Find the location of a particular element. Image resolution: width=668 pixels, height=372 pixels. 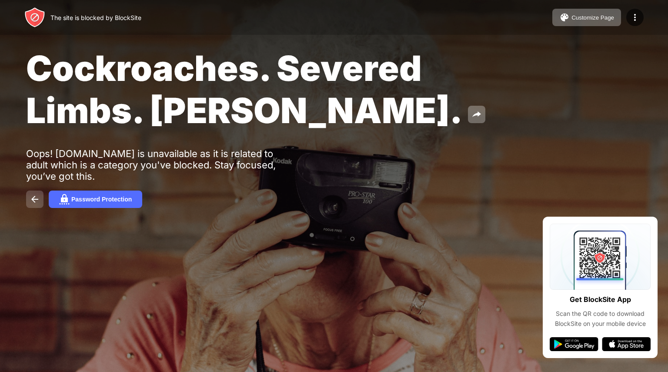

img: menu-icon.svg is located at coordinates (635, 17).